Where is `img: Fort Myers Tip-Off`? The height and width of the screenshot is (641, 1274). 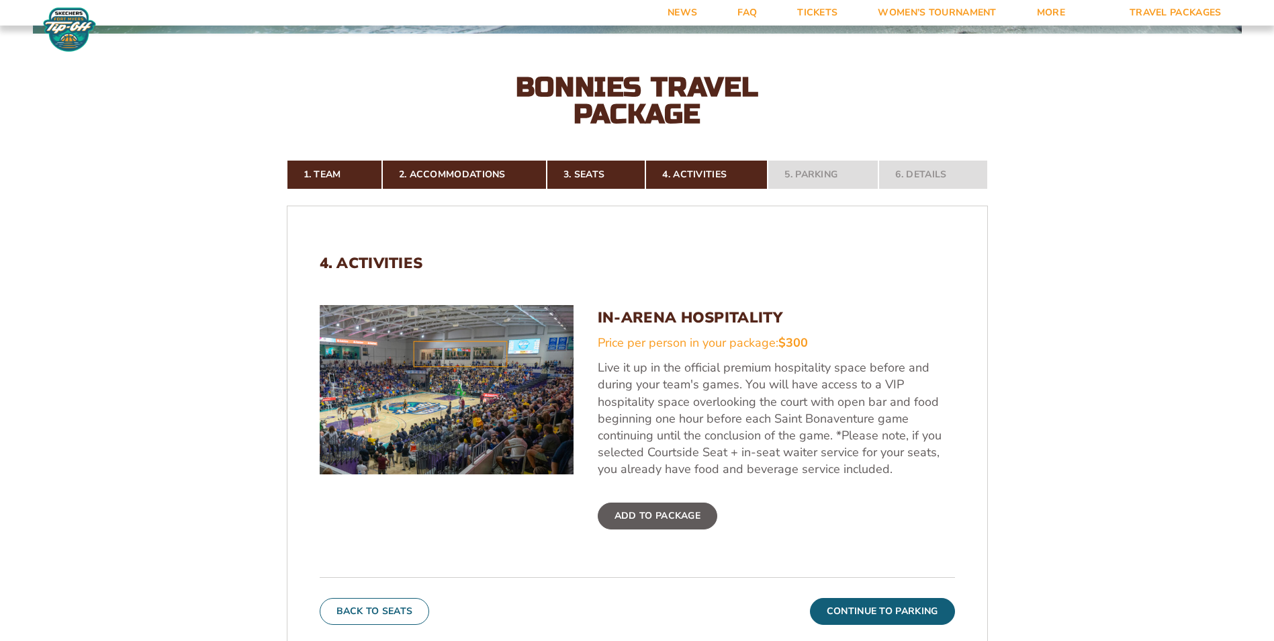
img: Fort Myers Tip-Off is located at coordinates (69, 30).